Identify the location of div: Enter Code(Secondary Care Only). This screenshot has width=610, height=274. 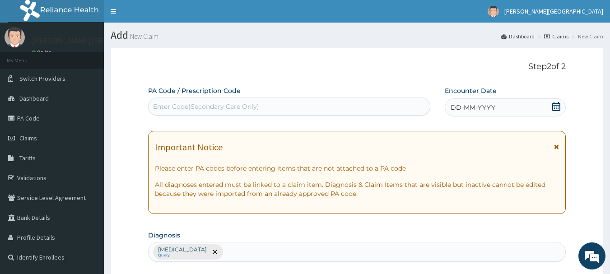
(206, 107).